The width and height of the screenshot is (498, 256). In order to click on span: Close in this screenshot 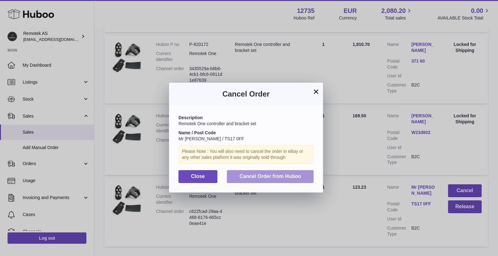, I will do `click(198, 176)`.